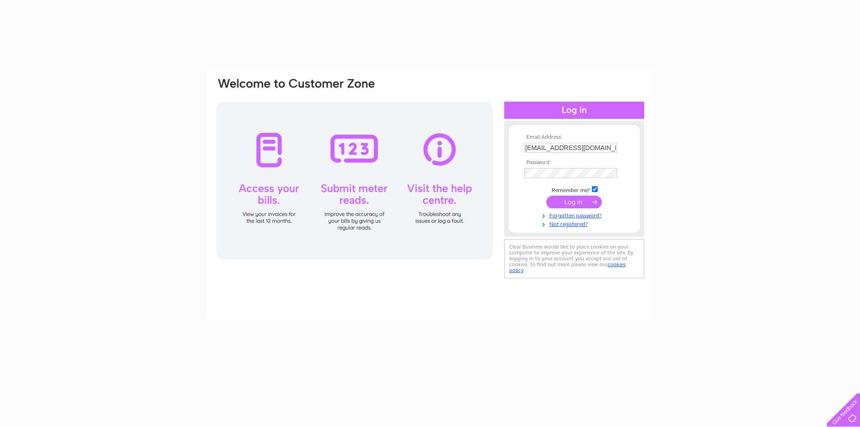  Describe the element at coordinates (574, 258) in the screenshot. I see `div: Clear Business would like to place cookies on your computer to improve your experience of the sit...` at that location.